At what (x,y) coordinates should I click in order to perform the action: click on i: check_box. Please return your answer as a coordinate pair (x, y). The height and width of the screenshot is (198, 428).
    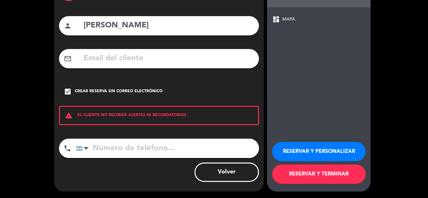
    Looking at the image, I should click on (68, 92).